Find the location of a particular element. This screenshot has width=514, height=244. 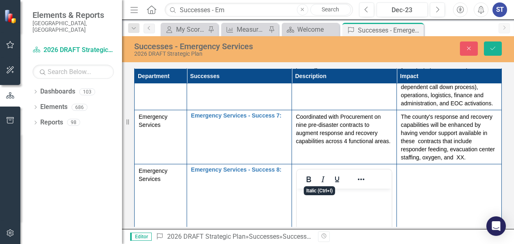

input: Search ClearPoint... is located at coordinates (259, 10).